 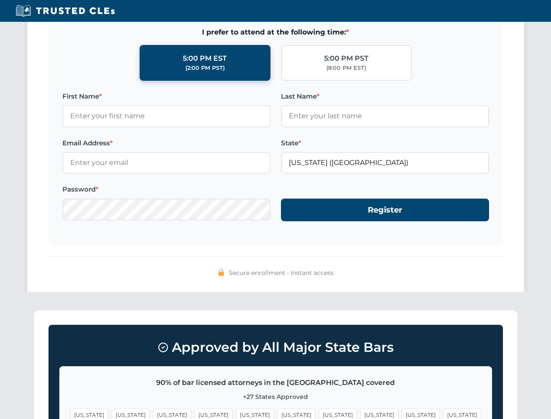 I want to click on input: Enter your last name, so click(x=385, y=116).